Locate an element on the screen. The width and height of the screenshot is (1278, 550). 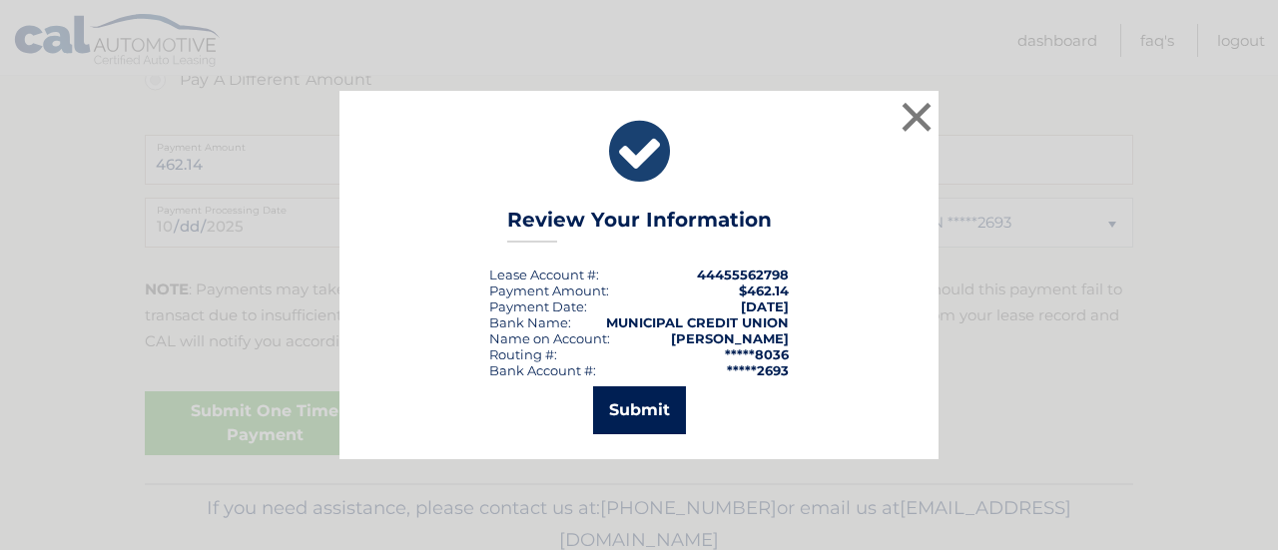
div: Bank Account #: is located at coordinates (542, 370).